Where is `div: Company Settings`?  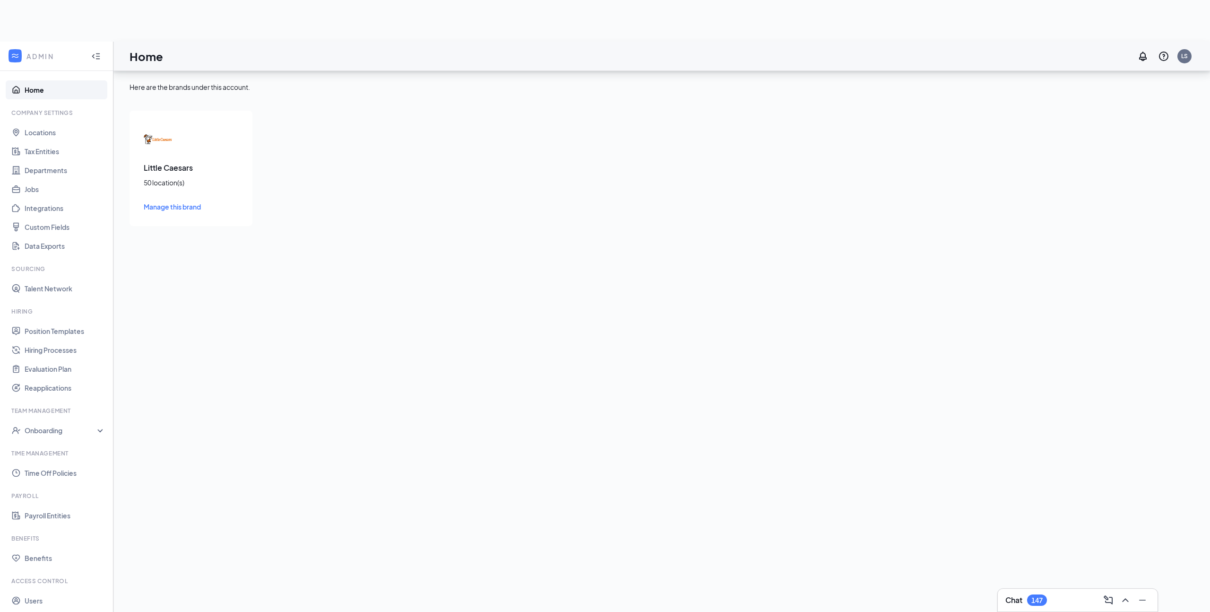 div: Company Settings is located at coordinates (57, 113).